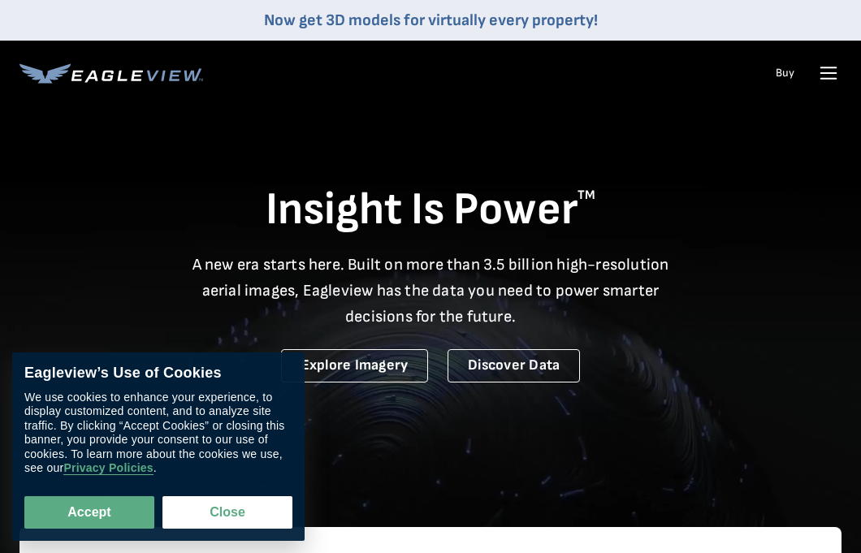  I want to click on p: A new era starts here. Built on more than 3.5 billion high-resolution aerial images, Eagleview ha..., so click(431, 291).